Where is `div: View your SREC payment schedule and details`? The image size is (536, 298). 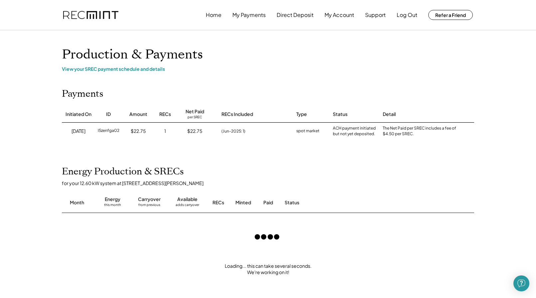
div: View your SREC payment schedule and details is located at coordinates (268, 69).